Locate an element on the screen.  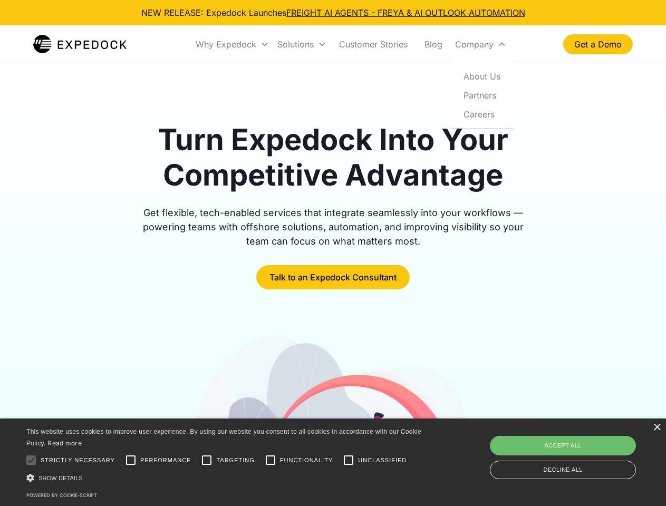
a: Customer Stories is located at coordinates (373, 44).